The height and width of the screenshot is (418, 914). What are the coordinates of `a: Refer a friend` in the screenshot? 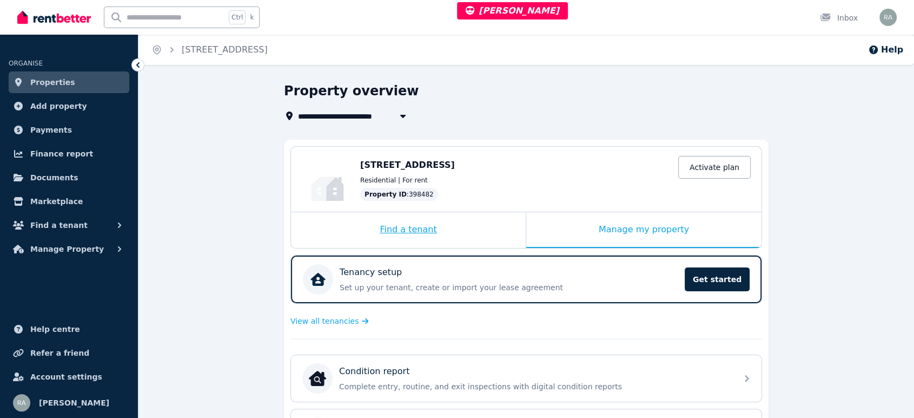 It's located at (69, 353).